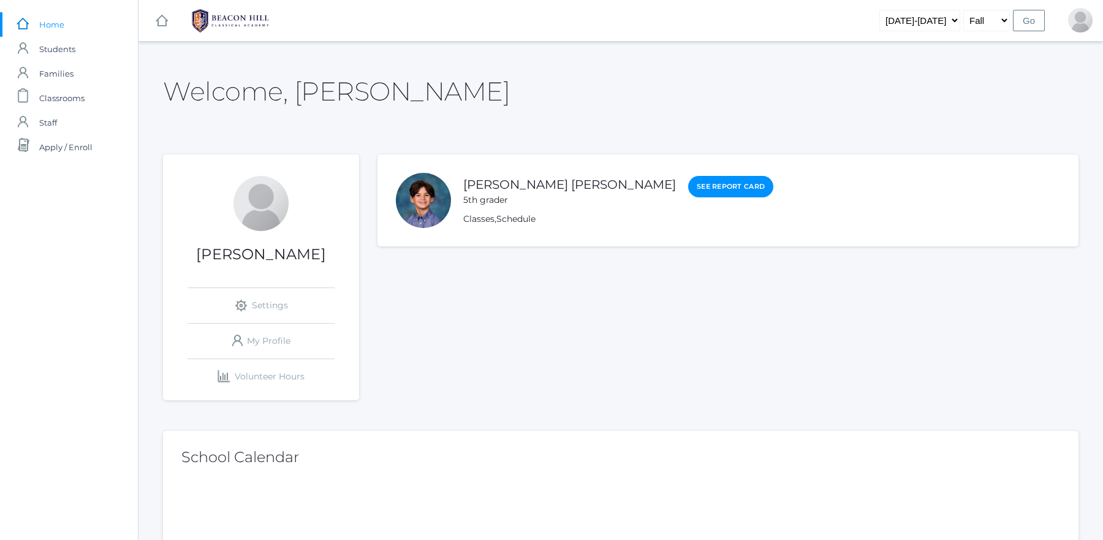 This screenshot has width=1103, height=540. What do you see at coordinates (479, 219) in the screenshot?
I see `a: Classes` at bounding box center [479, 219].